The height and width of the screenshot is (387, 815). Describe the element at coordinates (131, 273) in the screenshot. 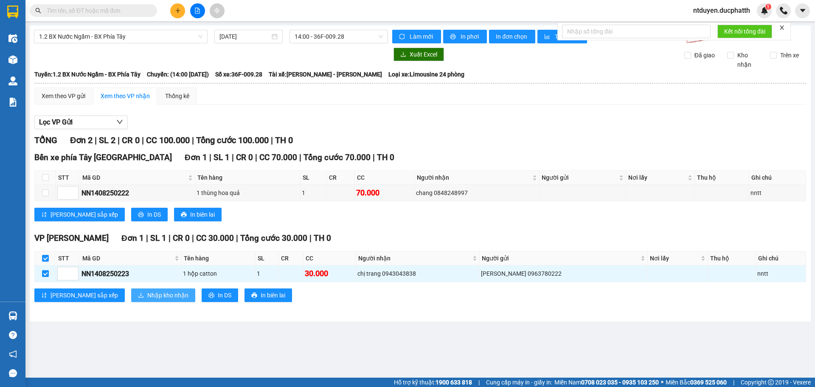

I see `td: NN1408250223` at that location.